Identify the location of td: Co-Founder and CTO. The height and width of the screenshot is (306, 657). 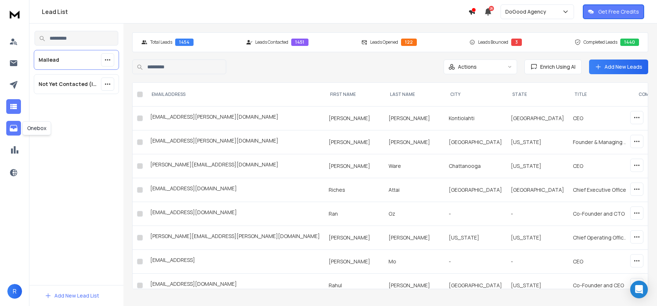
(600, 214).